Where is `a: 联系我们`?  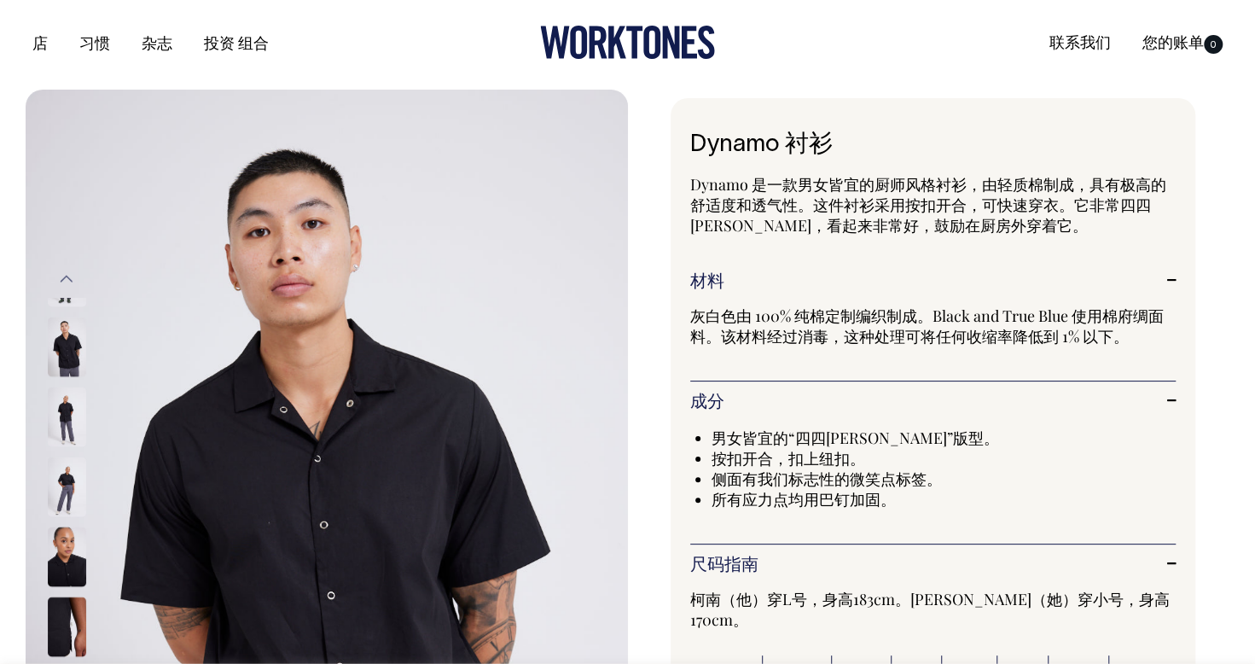 a: 联系我们 is located at coordinates (1080, 43).